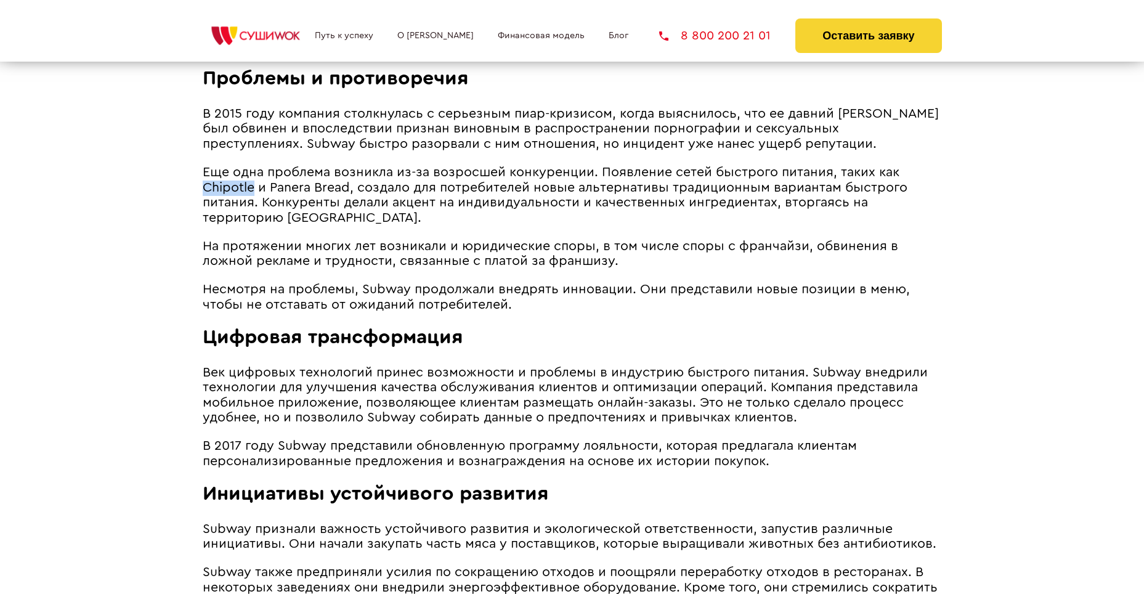 The height and width of the screenshot is (594, 1144). Describe the element at coordinates (333, 337) in the screenshot. I see `span: Цифровая трансформация` at that location.